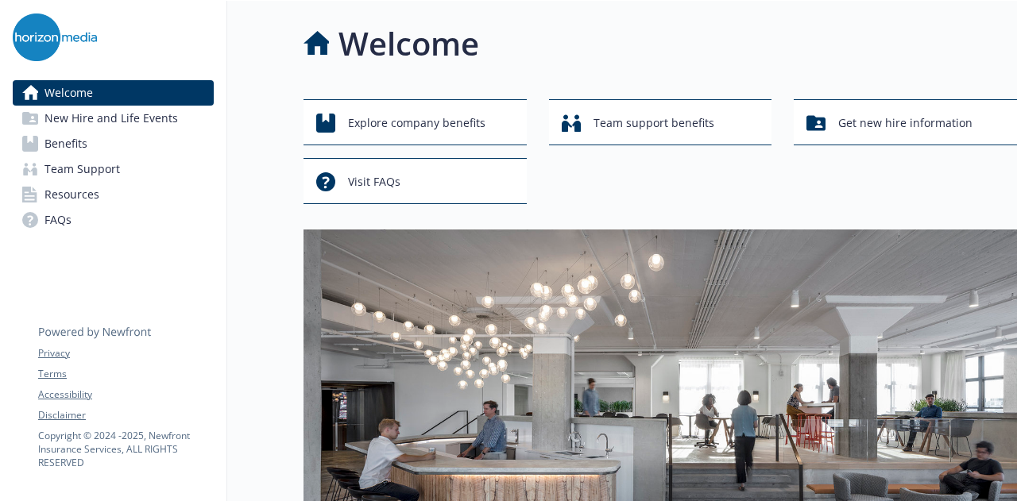  What do you see at coordinates (82, 169) in the screenshot?
I see `span: Team Support` at bounding box center [82, 169].